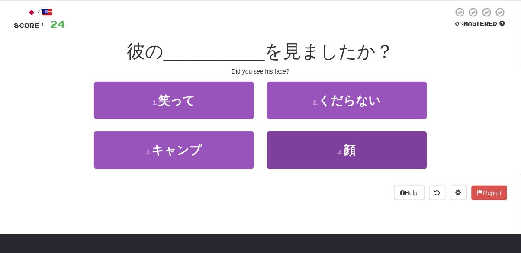  Describe the element at coordinates (149, 152) in the screenshot. I see `small: 3 .` at that location.